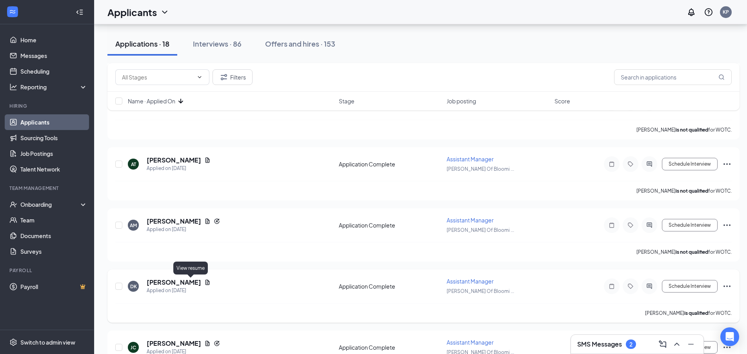 The width and height of the screenshot is (747, 354). What do you see at coordinates (47, 106) in the screenshot?
I see `div: Hiring` at bounding box center [47, 106].